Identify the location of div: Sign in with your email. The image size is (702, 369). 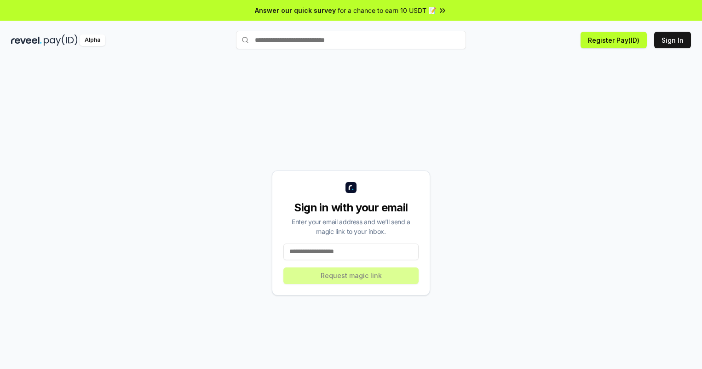
(351, 208).